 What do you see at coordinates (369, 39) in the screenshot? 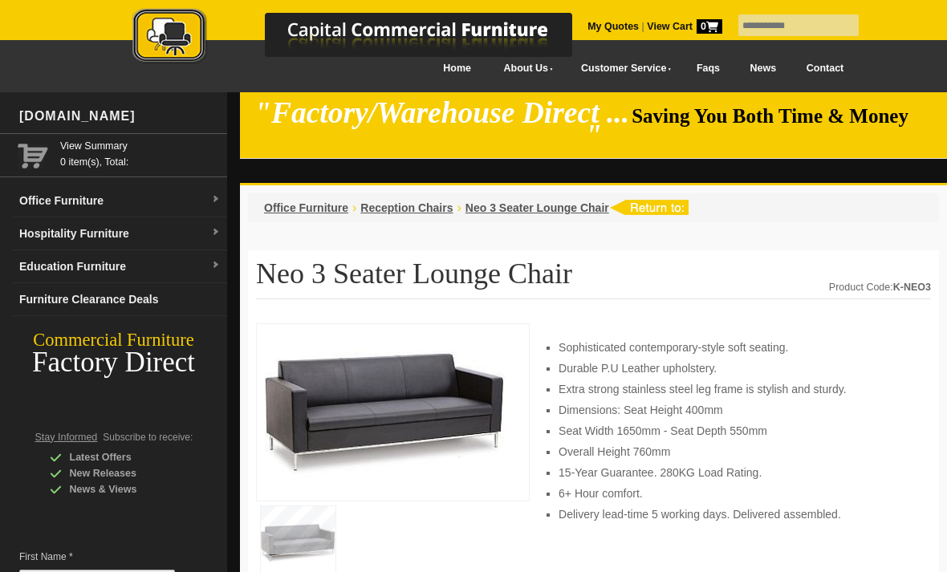
I see `a: Capital Commercial Furniture Logo` at bounding box center [369, 39].